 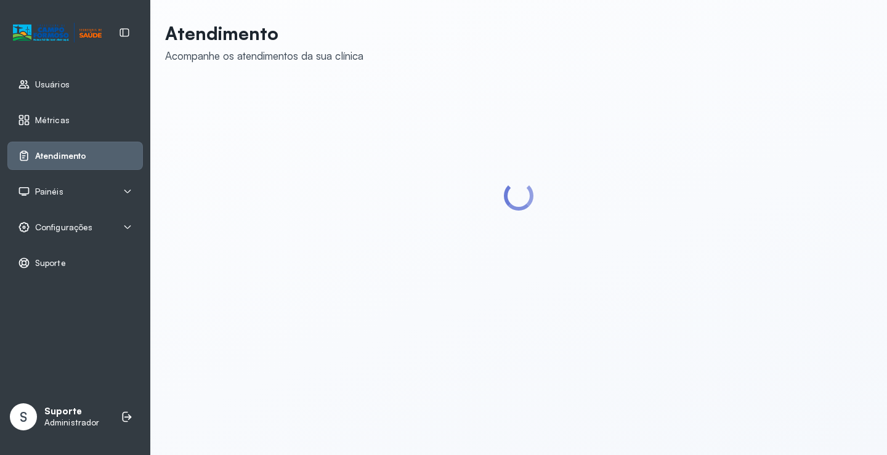 What do you see at coordinates (71, 412) in the screenshot?
I see `p: Suporte` at bounding box center [71, 412].